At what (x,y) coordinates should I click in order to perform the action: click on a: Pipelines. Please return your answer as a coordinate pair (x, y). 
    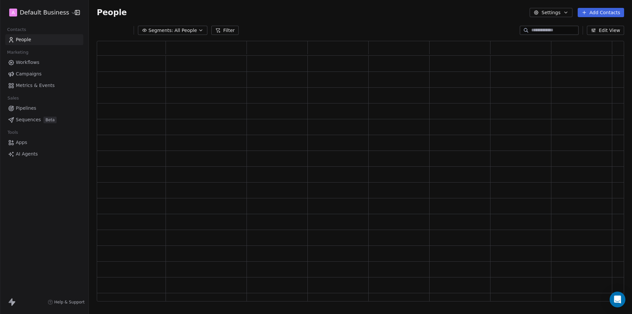
    Looking at the image, I should click on (44, 108).